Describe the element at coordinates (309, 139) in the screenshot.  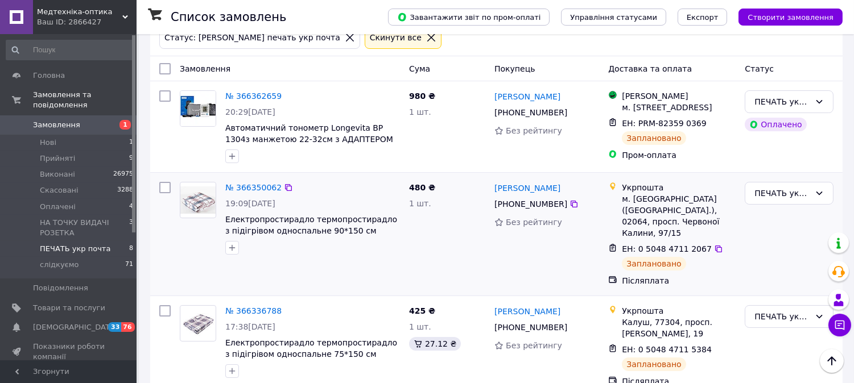
I see `span: Автоматичний тонометр Longevita BP 1304з манжетою 22-32см з АДАПТЕРОМ у комплекті` at that location.